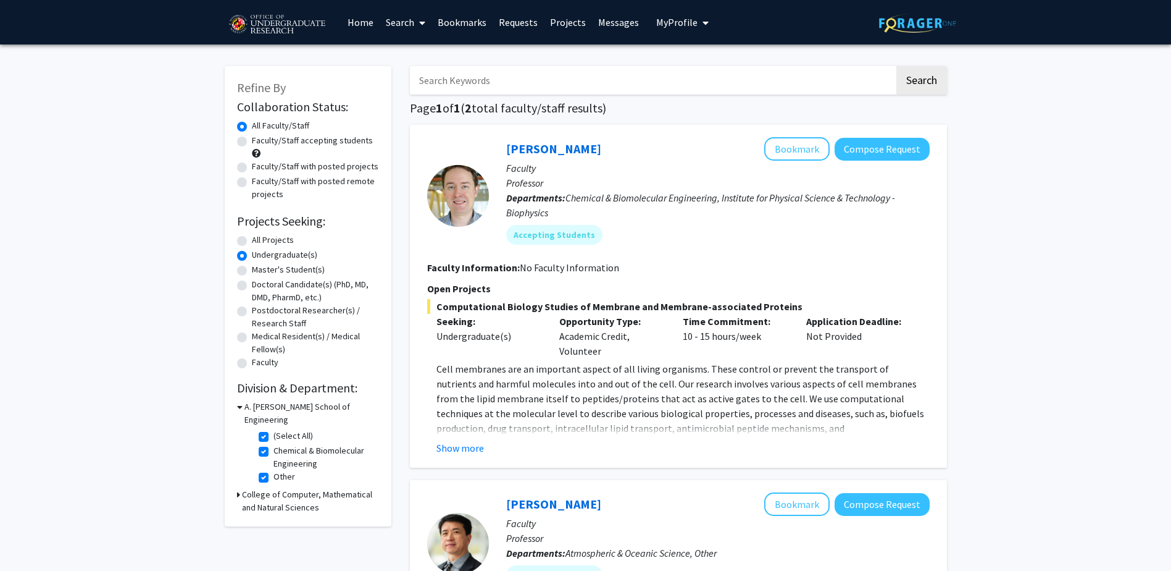 The image size is (1171, 571). I want to click on button: Compose Request to Jeffery Klauda, so click(882, 149).